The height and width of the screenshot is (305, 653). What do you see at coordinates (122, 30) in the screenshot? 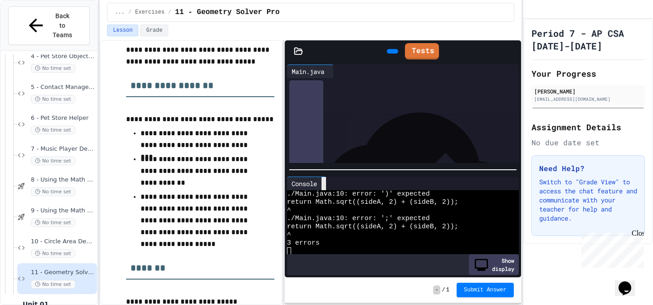
I see `button: Lesson` at bounding box center [122, 30].